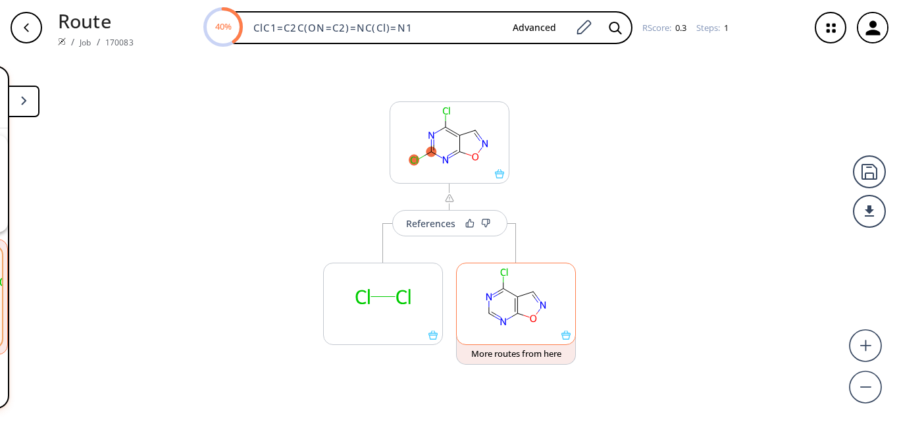  Describe the element at coordinates (516, 297) in the screenshot. I see `svg: Clc1ncnc2oncc12` at that location.